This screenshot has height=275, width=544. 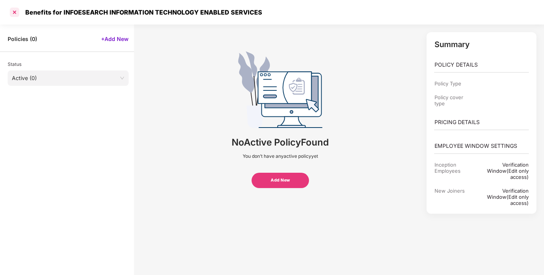 I want to click on span: Active (0), so click(x=68, y=78).